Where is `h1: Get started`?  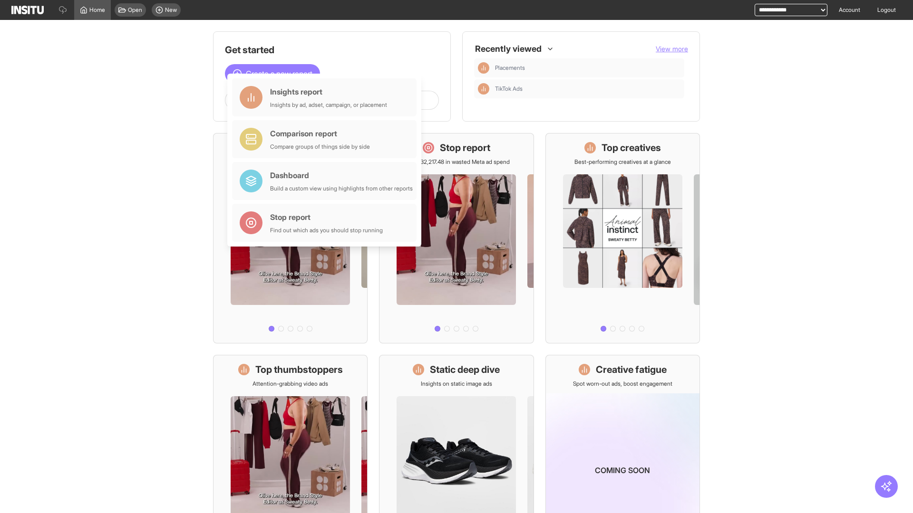 h1: Get started is located at coordinates (332, 50).